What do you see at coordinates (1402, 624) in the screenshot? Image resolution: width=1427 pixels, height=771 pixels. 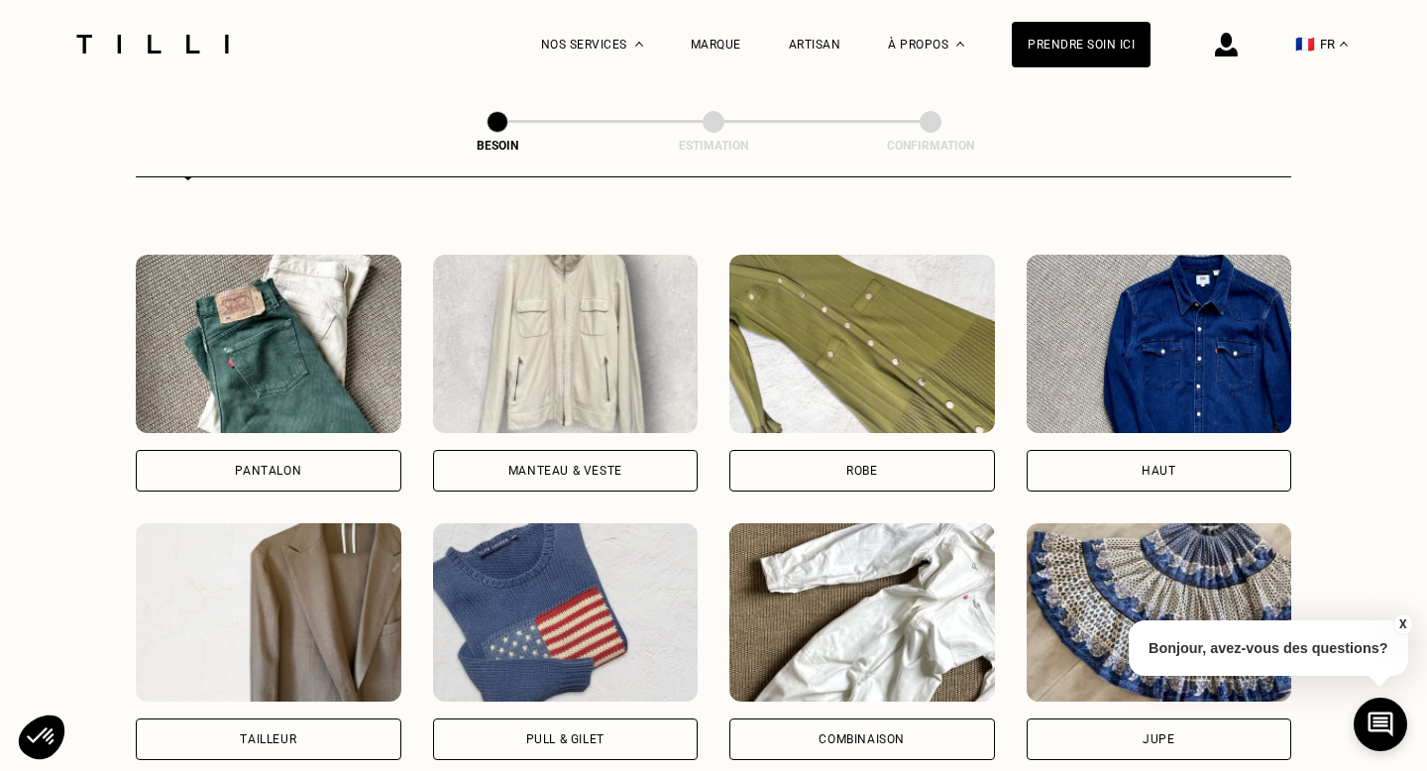 I see `button: X` at bounding box center [1402, 624].